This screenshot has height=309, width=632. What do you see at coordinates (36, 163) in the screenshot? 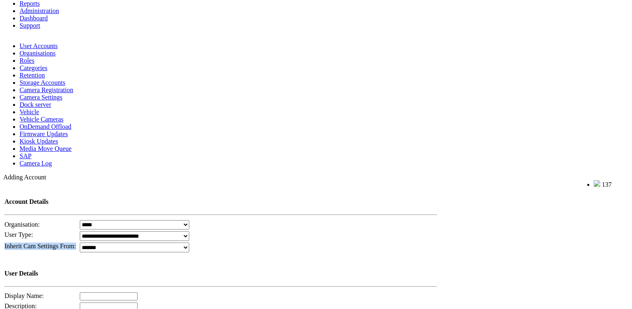
I see `a: Camera Log` at bounding box center [36, 163].